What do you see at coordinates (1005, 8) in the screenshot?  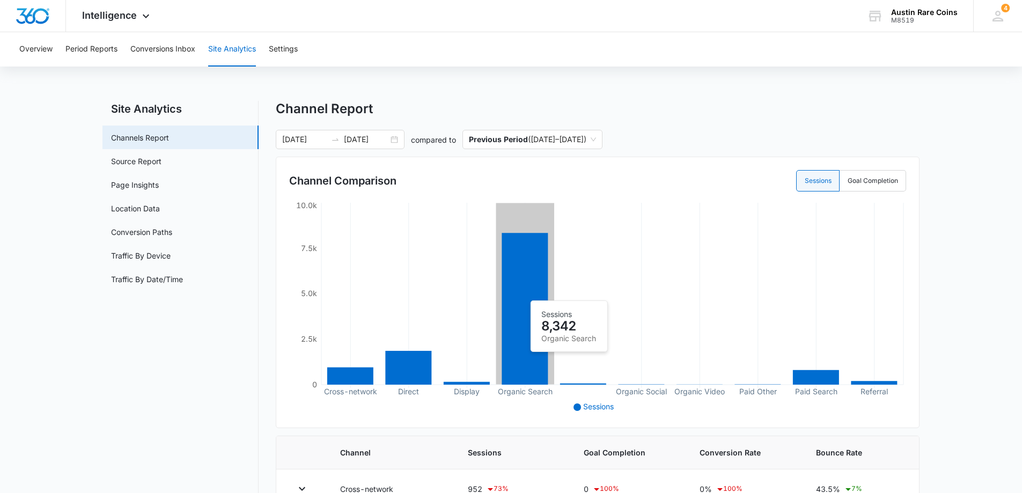 I see `span: 4` at bounding box center [1005, 8].